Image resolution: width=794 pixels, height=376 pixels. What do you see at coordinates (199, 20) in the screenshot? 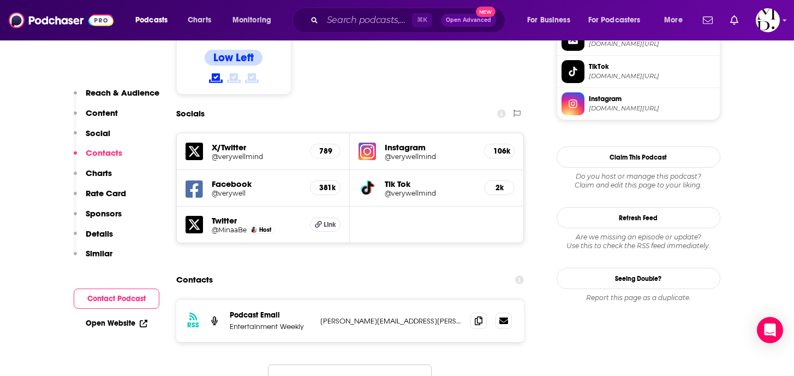
I see `a: Charts` at bounding box center [199, 20].